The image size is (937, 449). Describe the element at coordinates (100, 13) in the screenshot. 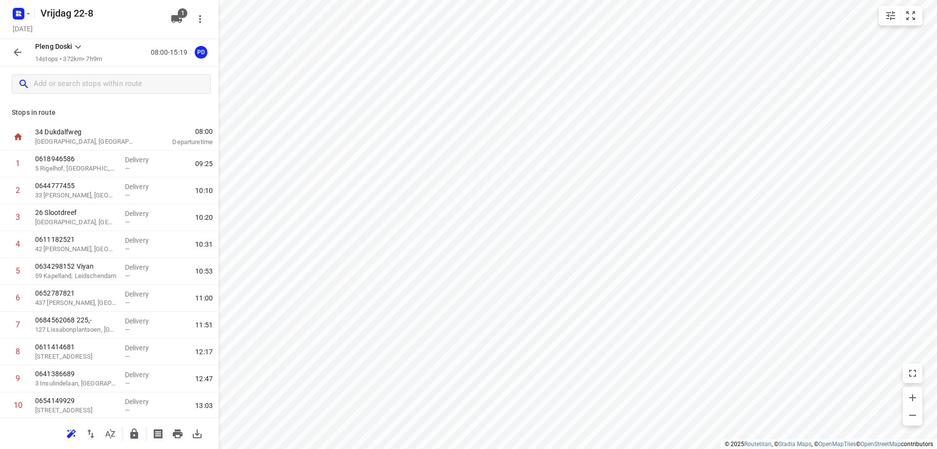

I see `h5: Vrijdag 22-8` at that location.